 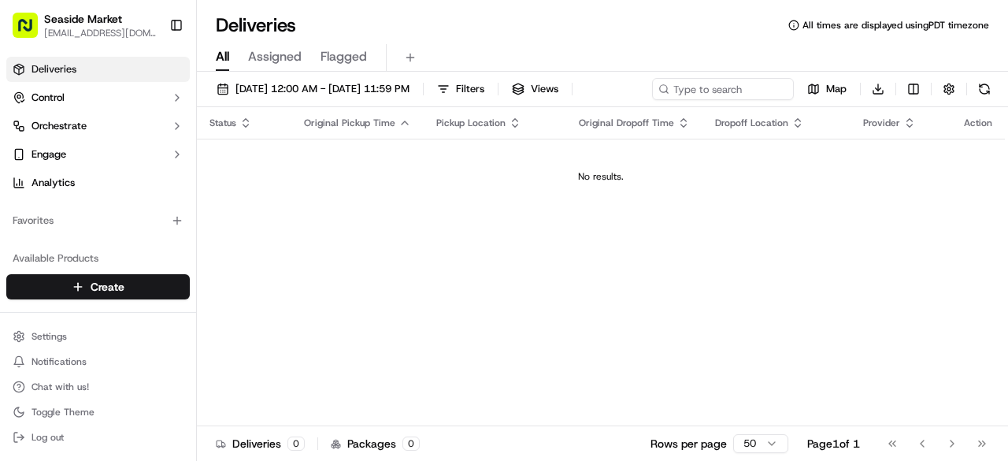 What do you see at coordinates (98, 258) in the screenshot?
I see `div: Available Products` at bounding box center [98, 258].